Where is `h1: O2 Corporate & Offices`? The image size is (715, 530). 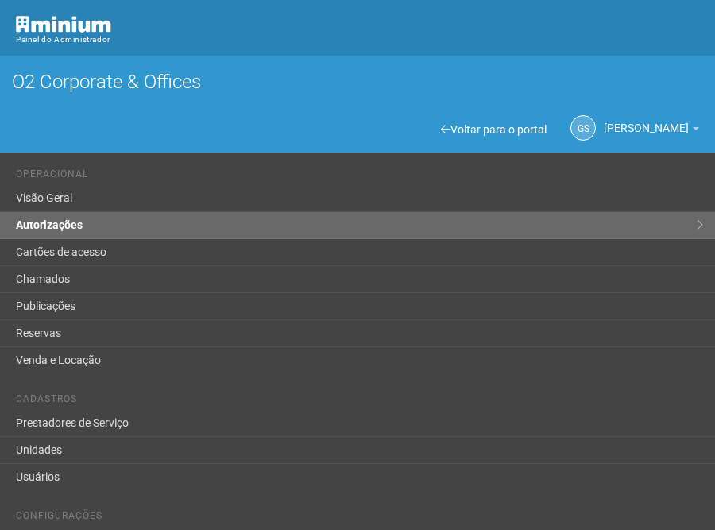 h1: O2 Corporate & Offices is located at coordinates (358, 82).